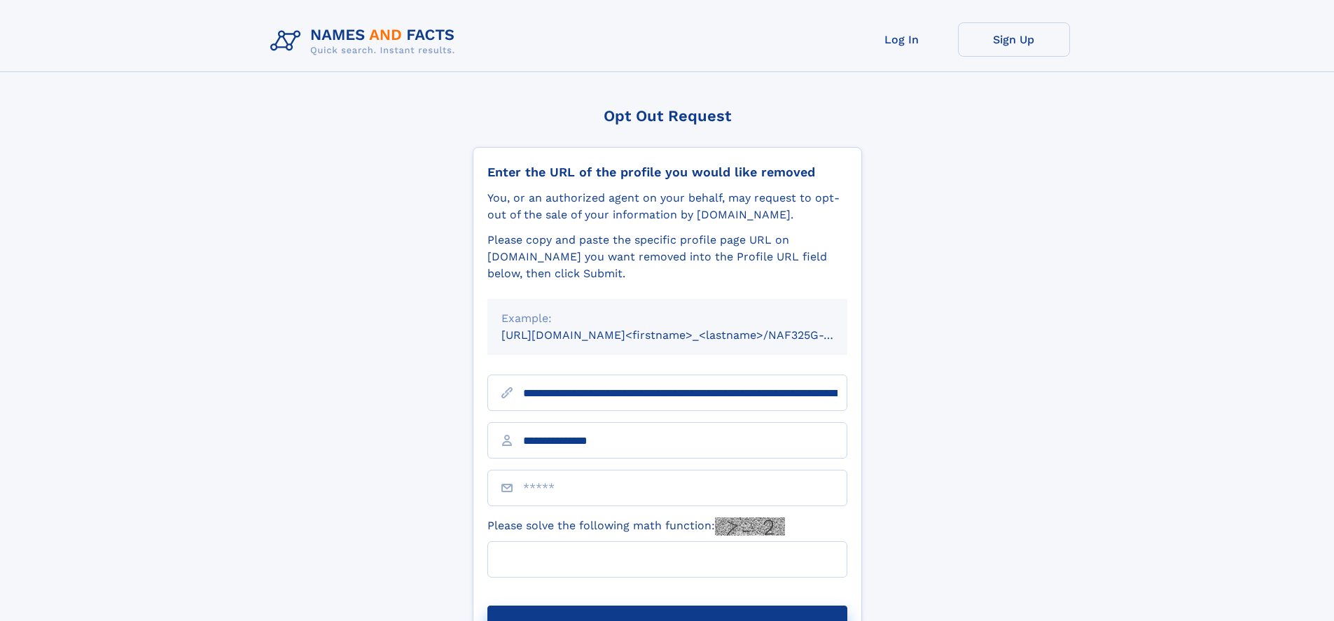  Describe the element at coordinates (668, 172) in the screenshot. I see `div: Enter the URL of the profile you would like removed` at that location.